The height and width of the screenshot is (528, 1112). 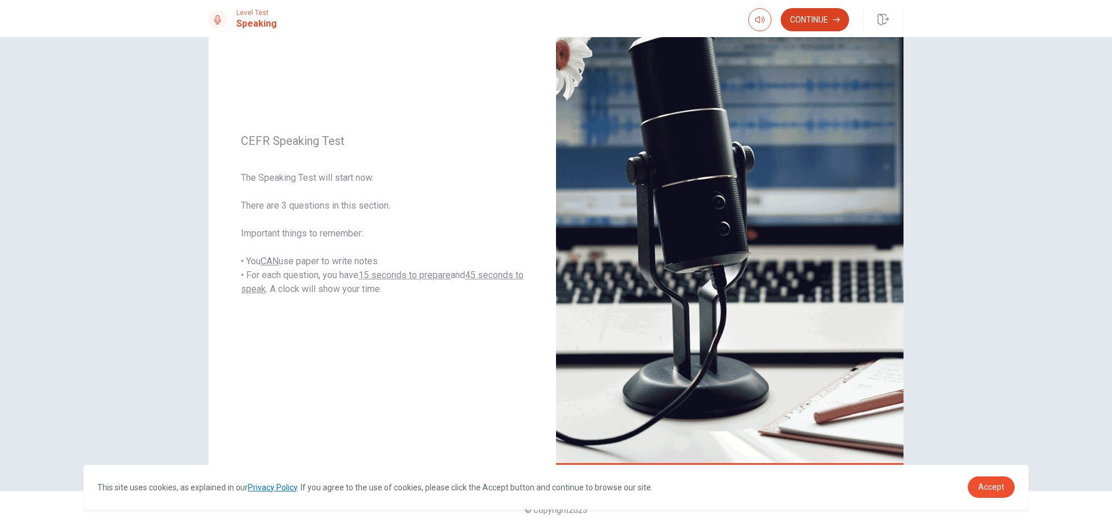 What do you see at coordinates (556, 510) in the screenshot?
I see `span: © Copyright 2025` at bounding box center [556, 510].